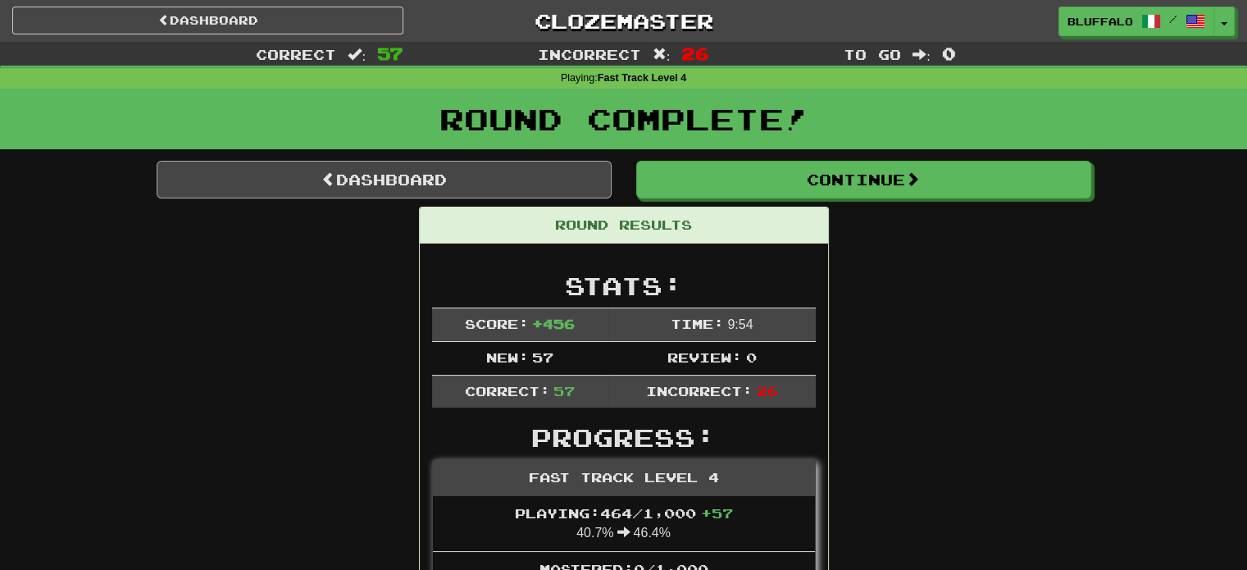 This screenshot has width=1247, height=570. Describe the element at coordinates (497, 323) in the screenshot. I see `span: Score:` at that location.